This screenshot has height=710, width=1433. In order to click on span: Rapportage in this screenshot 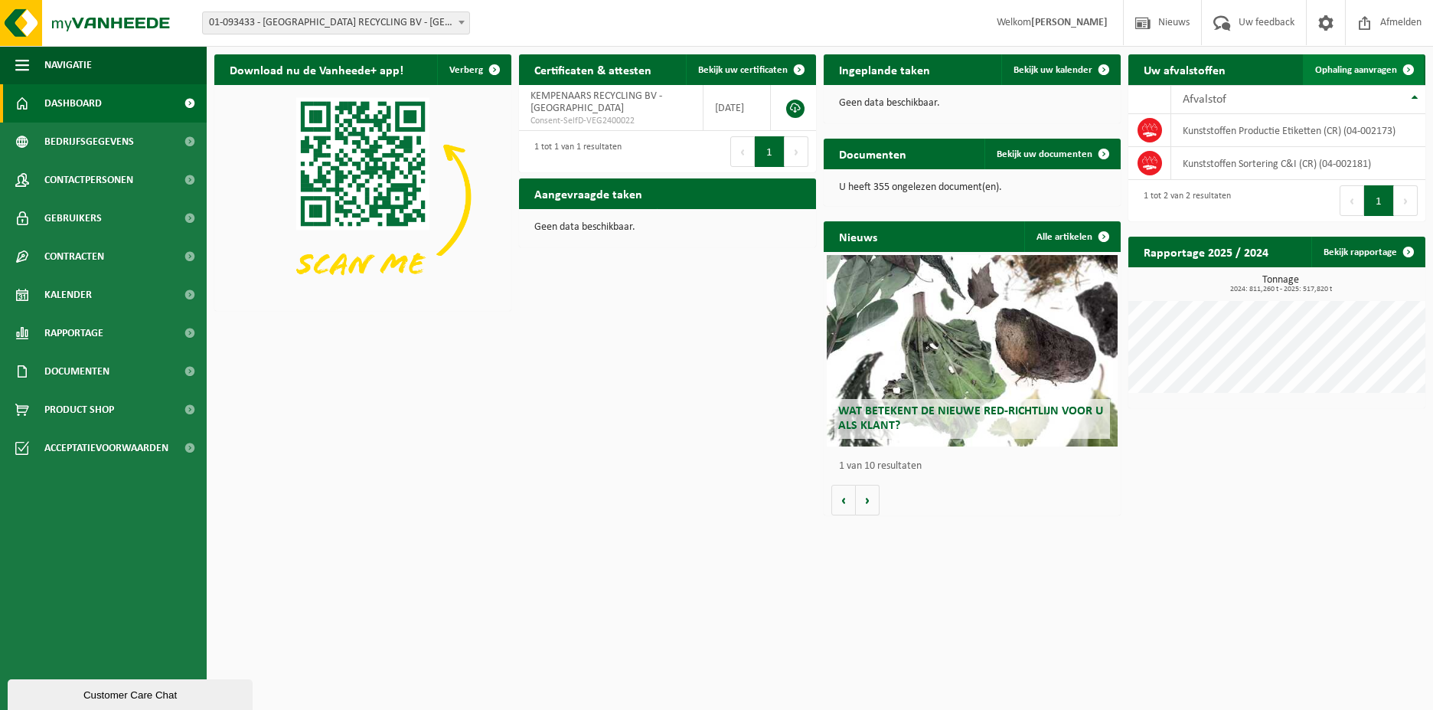, I will do `click(73, 333)`.